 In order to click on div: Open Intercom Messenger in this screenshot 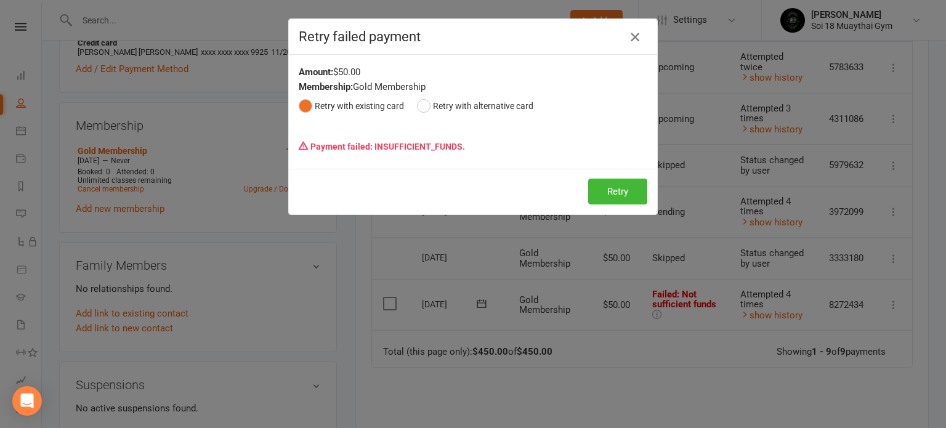, I will do `click(27, 401)`.